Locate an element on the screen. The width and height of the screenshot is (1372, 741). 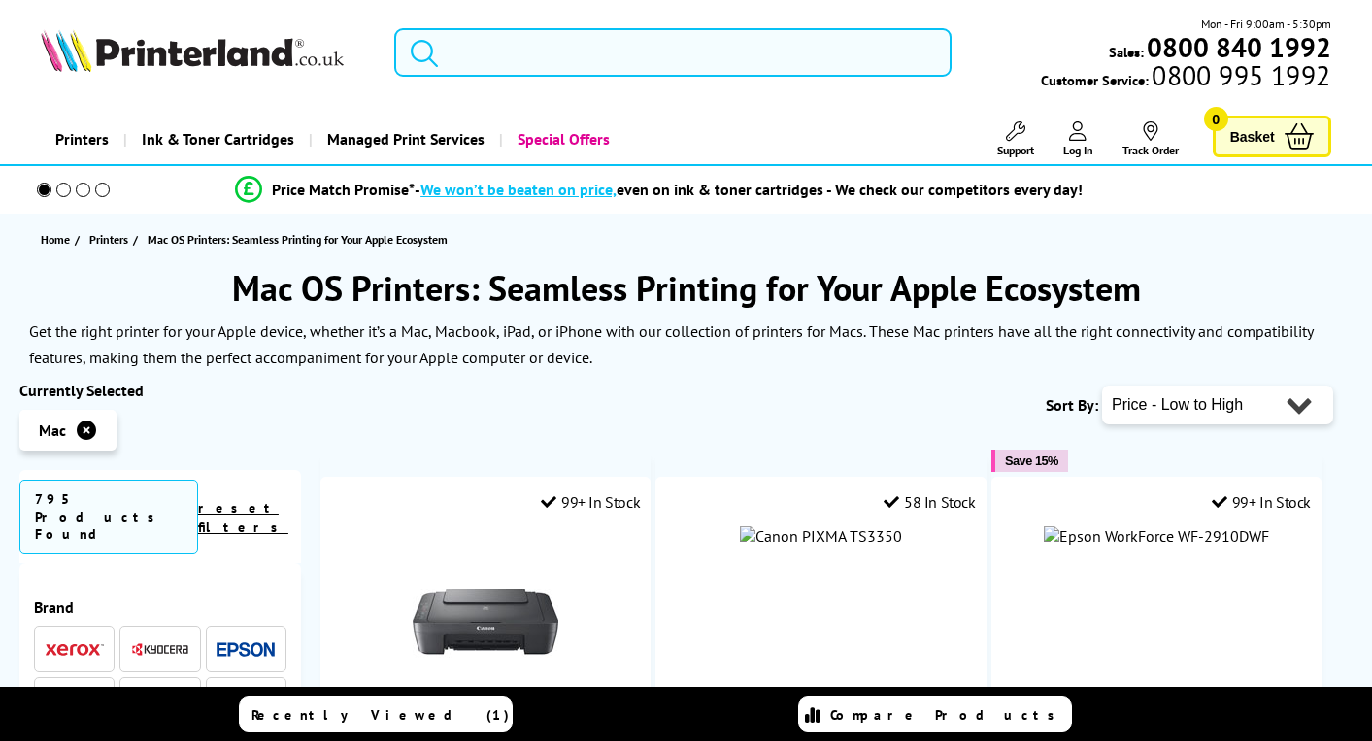
span: Ink & Toner Cartridges is located at coordinates (217, 139).